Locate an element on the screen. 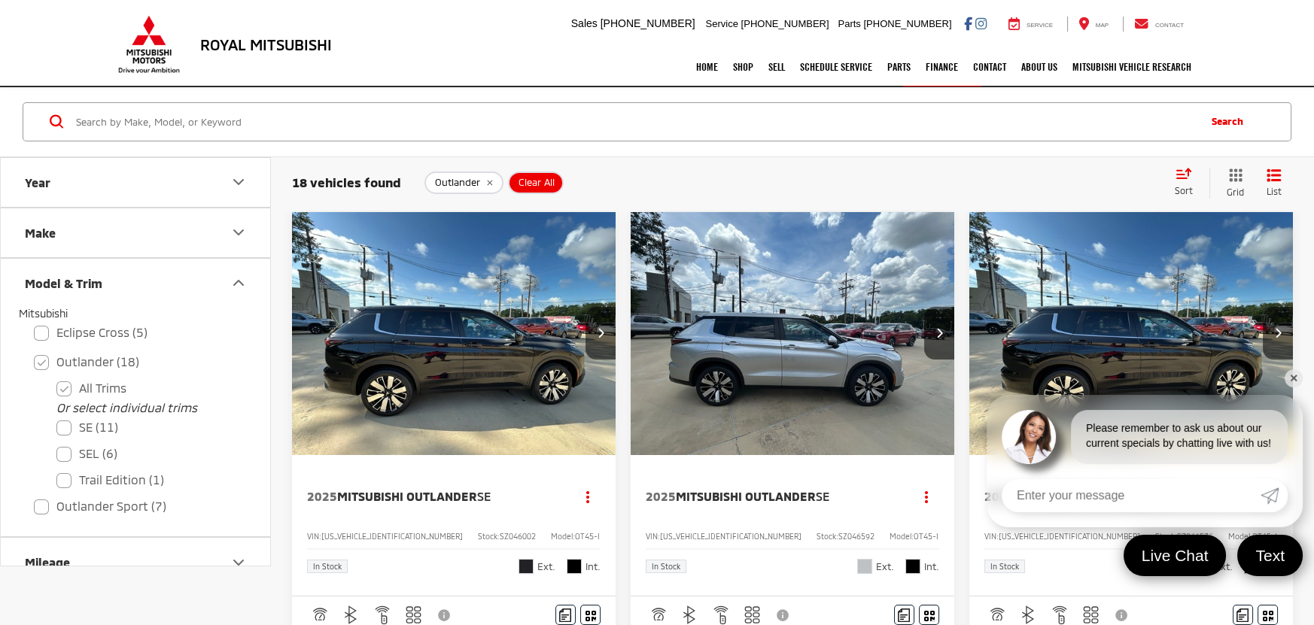 This screenshot has height=625, width=1314. a: Schedule Service: Opens in a new tab is located at coordinates (836, 67).